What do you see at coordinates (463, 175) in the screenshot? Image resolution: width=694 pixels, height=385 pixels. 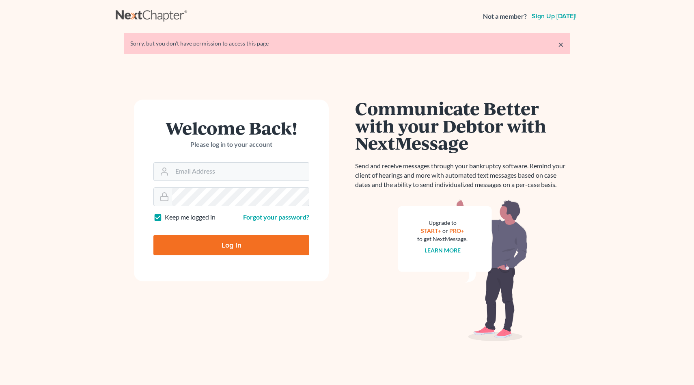 I see `p: Send and receive messages through your bankruptcy software. Remind your client of hearings and mo...` at bounding box center [463, 175].